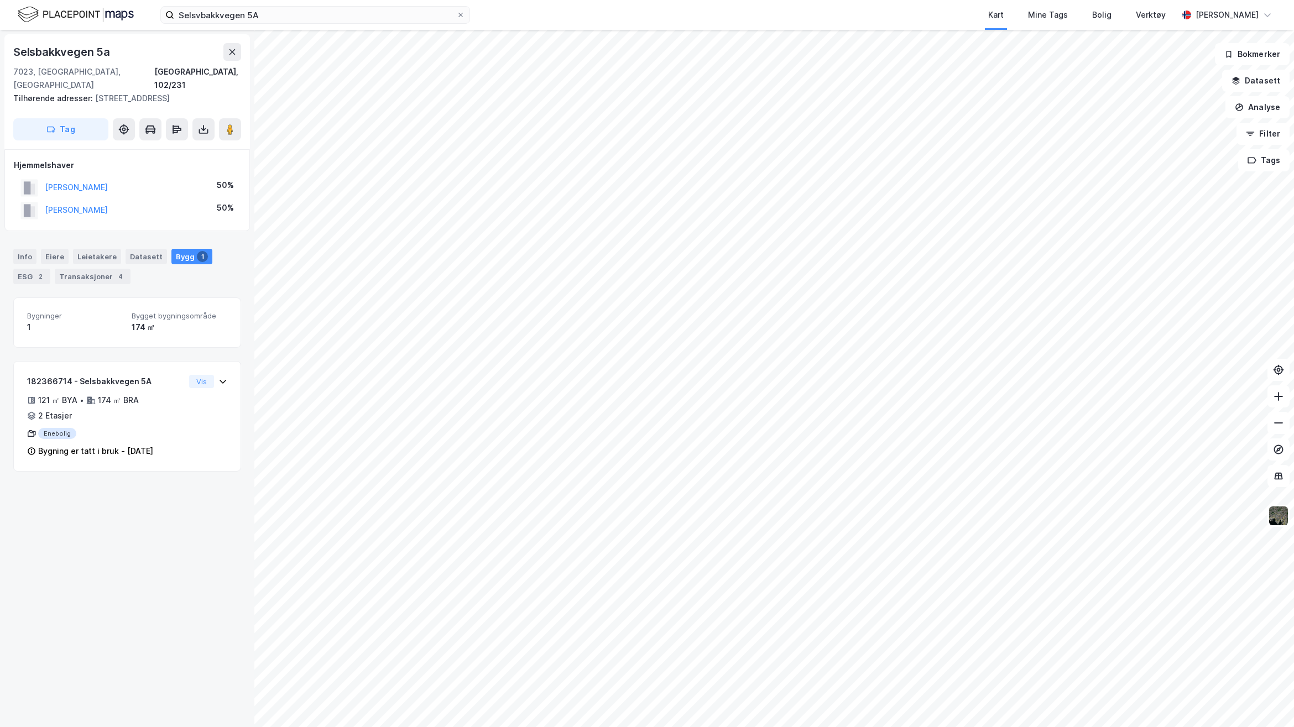 This screenshot has width=1294, height=727. I want to click on button: Filter, so click(1263, 134).